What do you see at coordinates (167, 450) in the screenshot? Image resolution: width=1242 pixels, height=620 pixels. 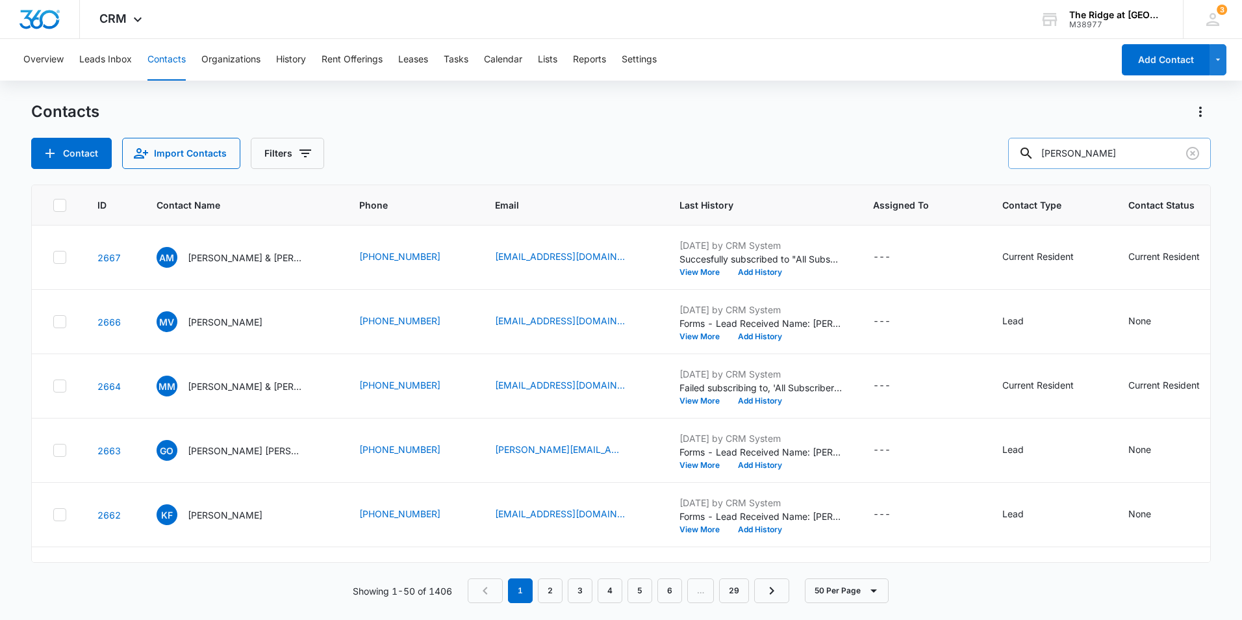 I see `span: GO` at bounding box center [167, 450].